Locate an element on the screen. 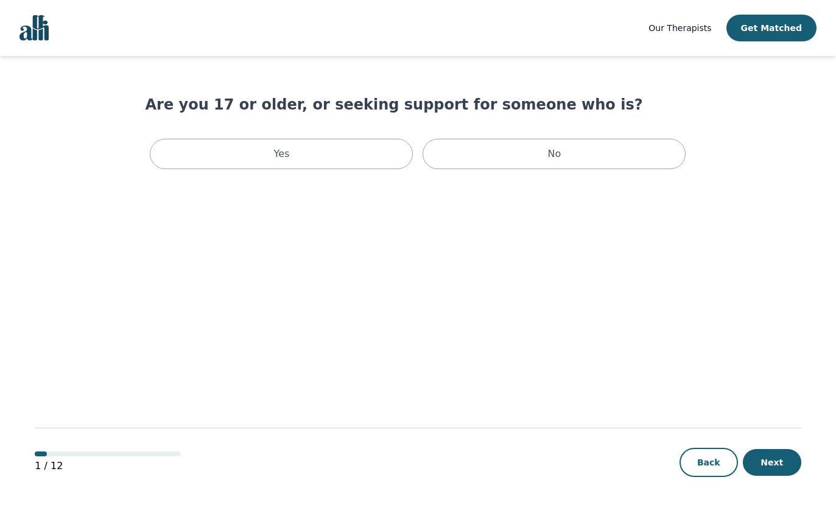 Image resolution: width=836 pixels, height=505 pixels. span: Our Therapists is located at coordinates (680, 28).